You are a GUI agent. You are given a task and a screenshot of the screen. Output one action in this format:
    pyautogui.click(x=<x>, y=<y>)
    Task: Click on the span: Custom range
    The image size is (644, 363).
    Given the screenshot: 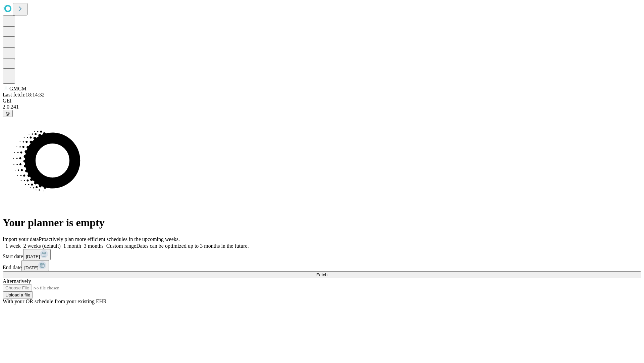 What is the action you would take?
    pyautogui.click(x=121, y=245)
    